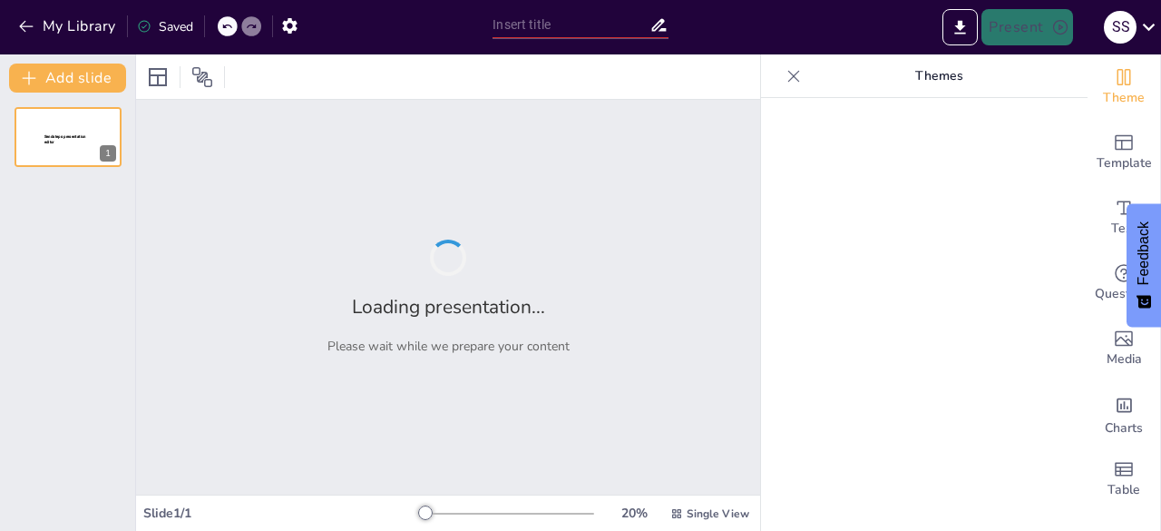 The height and width of the screenshot is (531, 1161). I want to click on span: Sendsteps presentation editor, so click(65, 139).